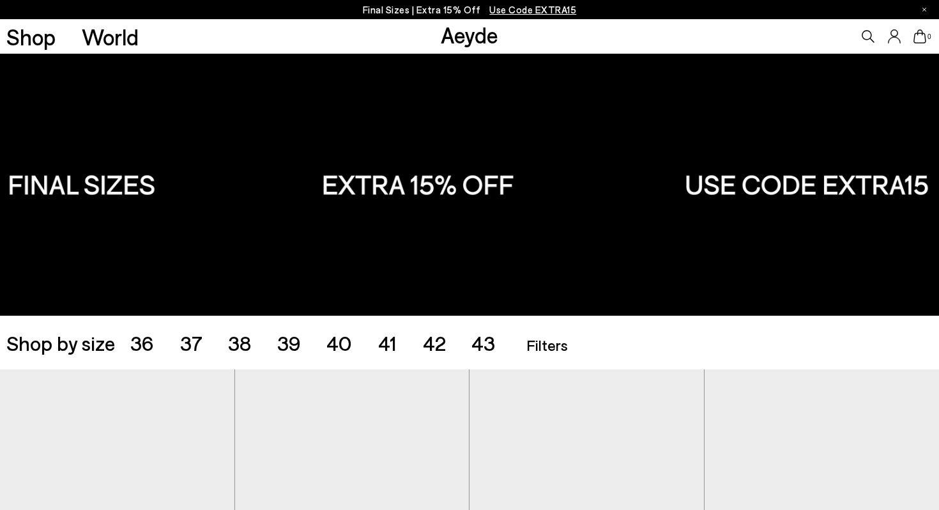 The image size is (939, 510). What do you see at coordinates (61, 343) in the screenshot?
I see `span: Shop by size` at bounding box center [61, 343].